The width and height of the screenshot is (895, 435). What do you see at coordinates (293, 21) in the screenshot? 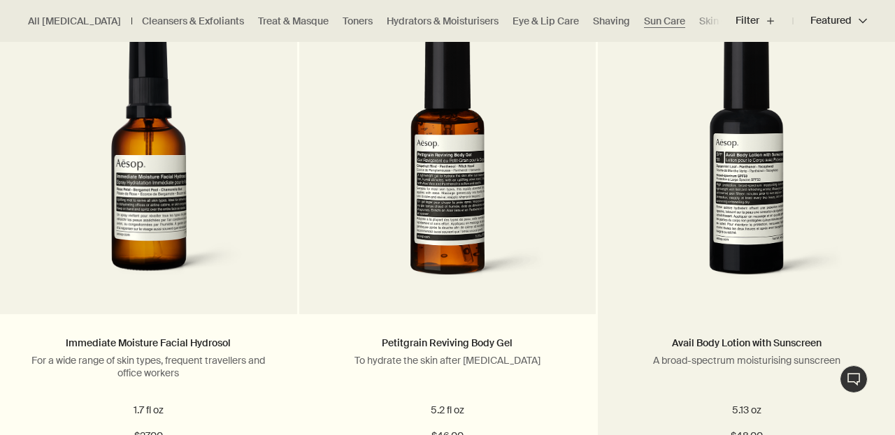
I see `a: Treat & Masque` at bounding box center [293, 21].